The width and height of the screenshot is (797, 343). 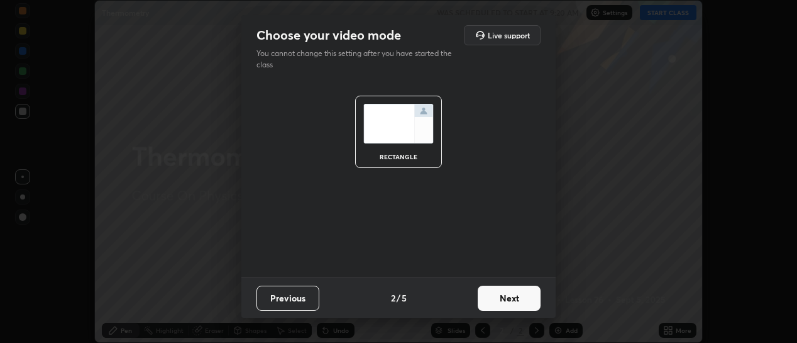 What do you see at coordinates (358, 59) in the screenshot?
I see `p: You cannot change this setting after you have started the class` at bounding box center [358, 59].